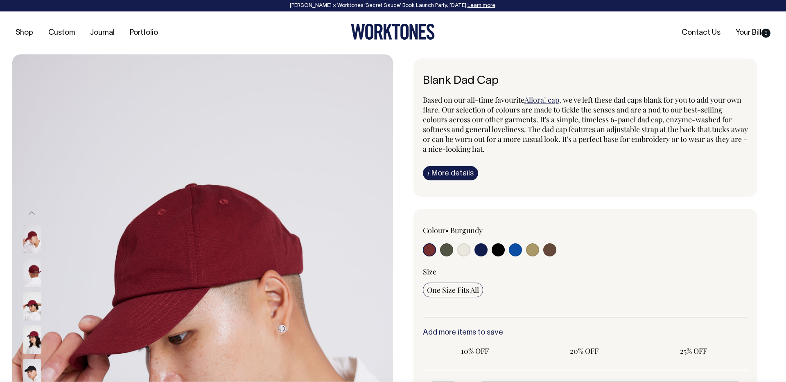 Image resolution: width=786 pixels, height=382 pixels. What do you see at coordinates (481, 6) in the screenshot?
I see `a: Learn more` at bounding box center [481, 6].